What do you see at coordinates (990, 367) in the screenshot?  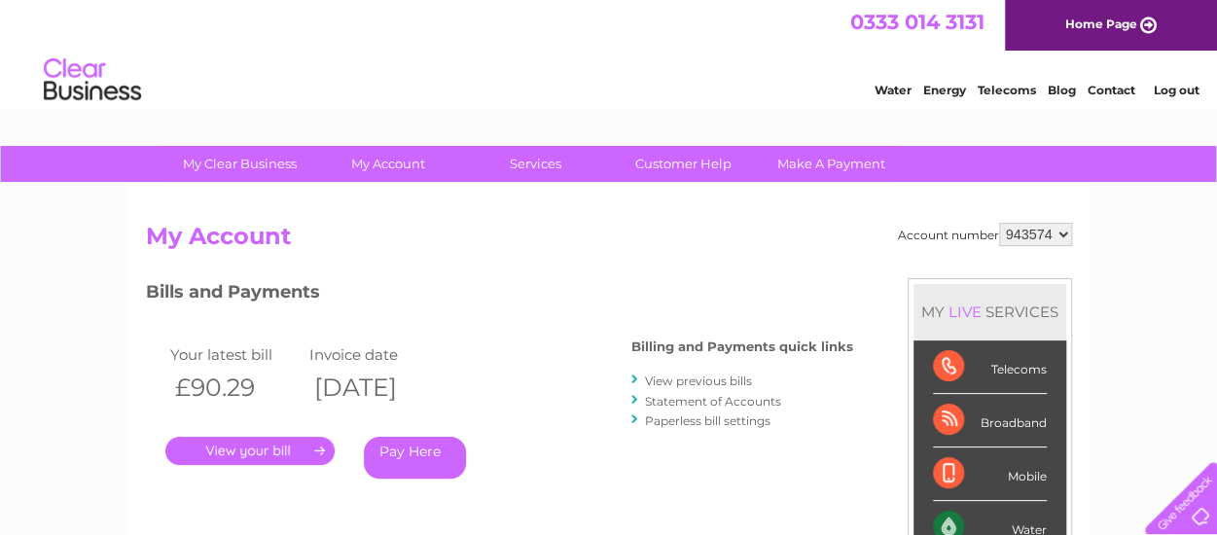 I see `div: Telecoms` at bounding box center [990, 367].